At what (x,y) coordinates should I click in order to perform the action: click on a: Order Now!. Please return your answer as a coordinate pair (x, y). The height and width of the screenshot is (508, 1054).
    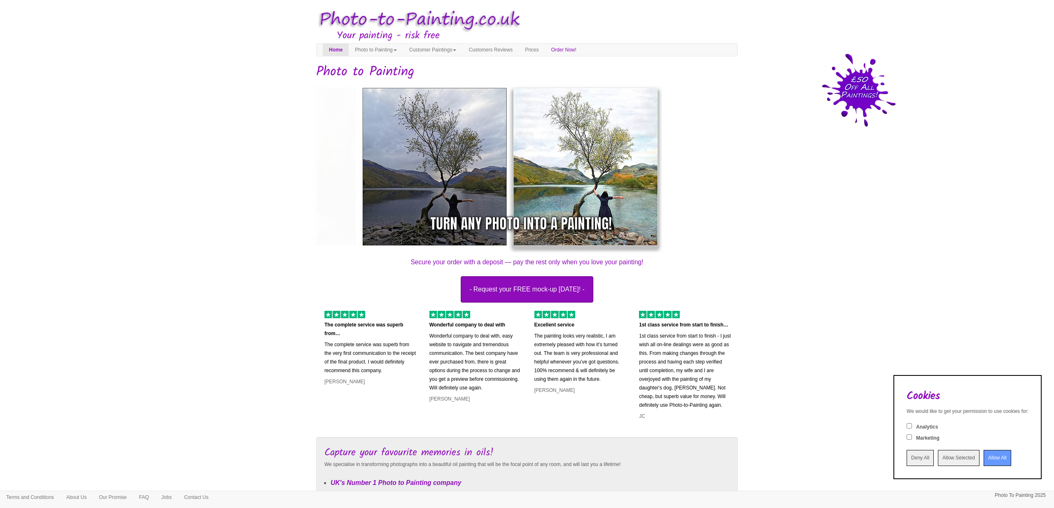
    Looking at the image, I should click on (563, 50).